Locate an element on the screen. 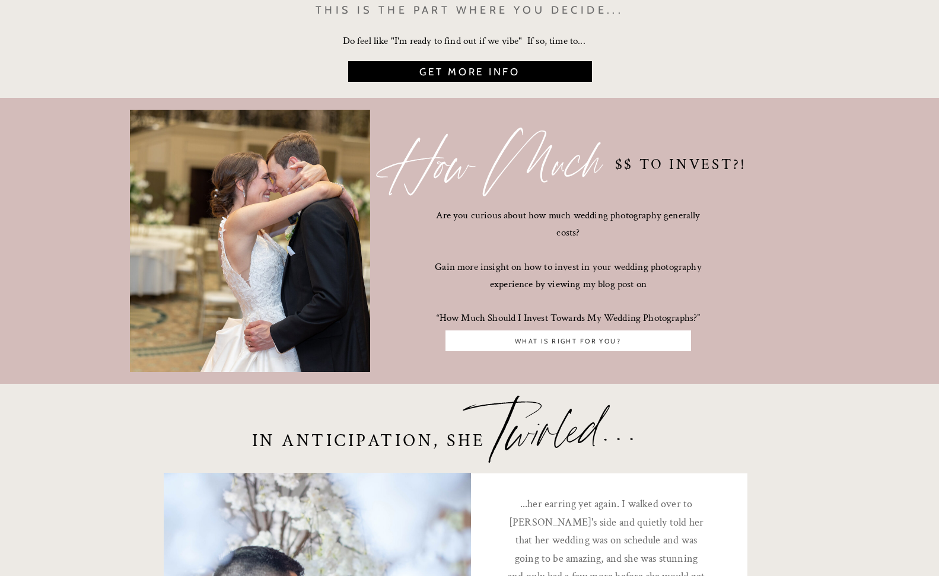  h3: This is the part where you decide... is located at coordinates (470, 14).